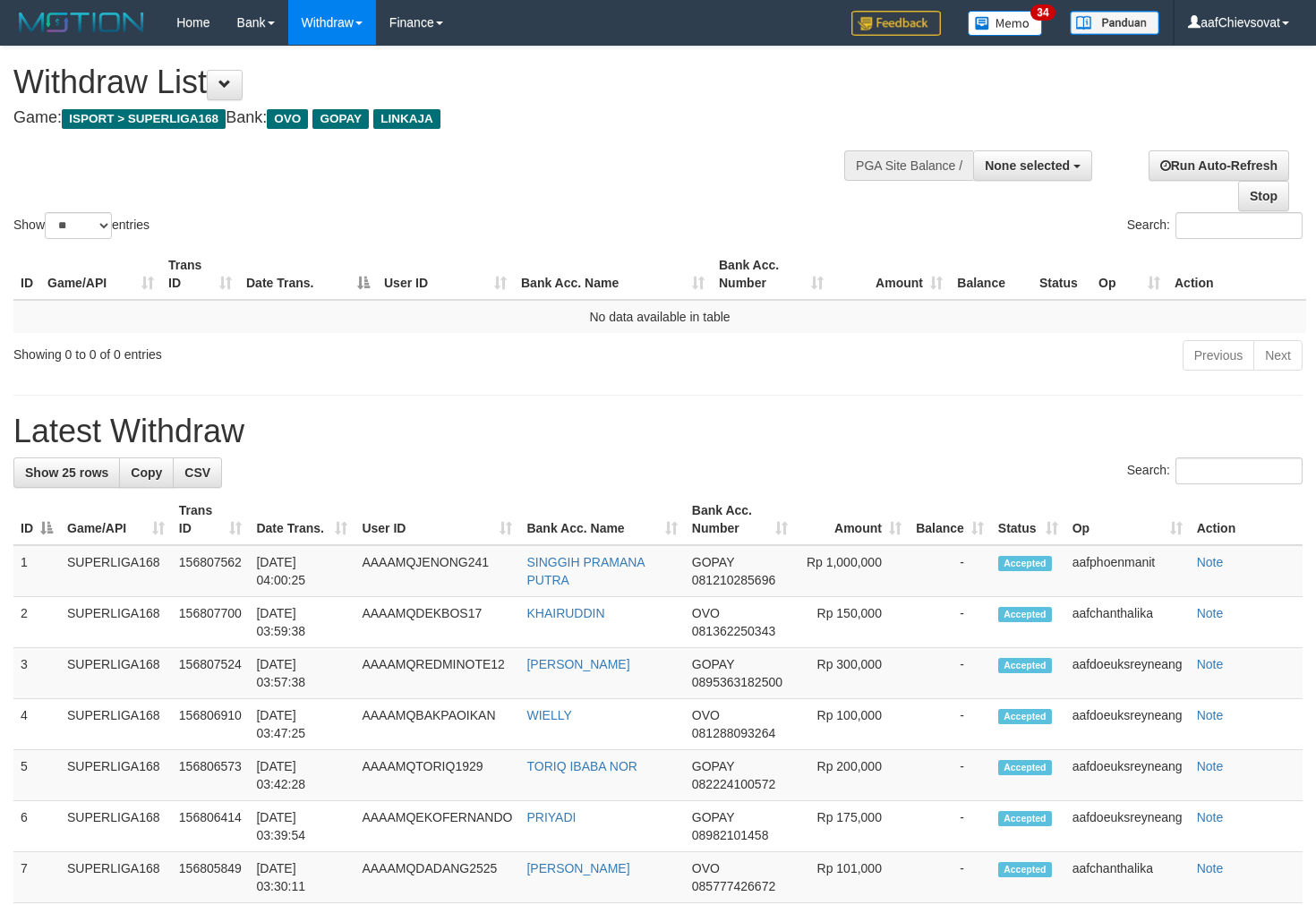  I want to click on h1: Withdraw List, so click(436, 82).